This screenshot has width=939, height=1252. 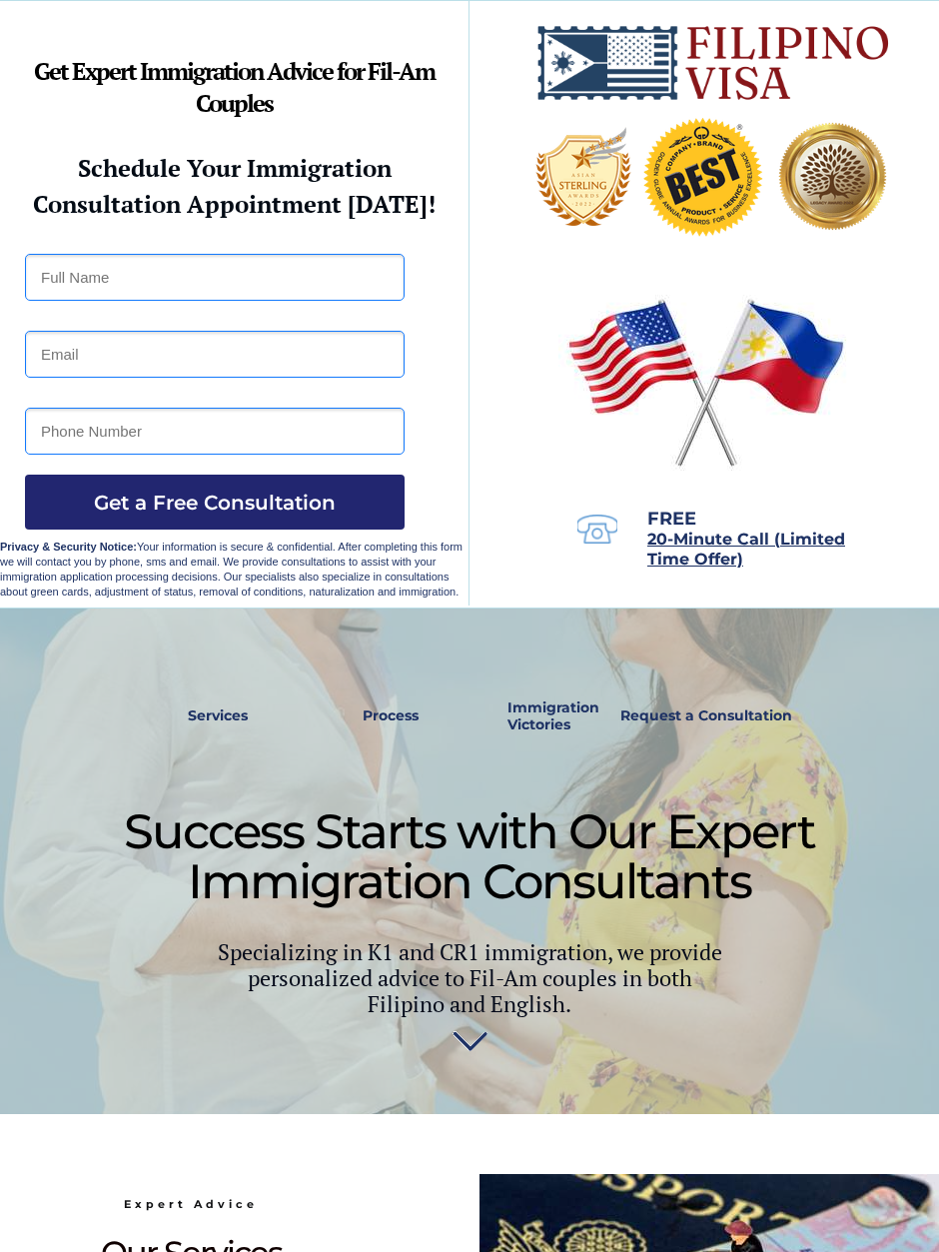 I want to click on button: Get a Free Consultation, so click(x=215, y=502).